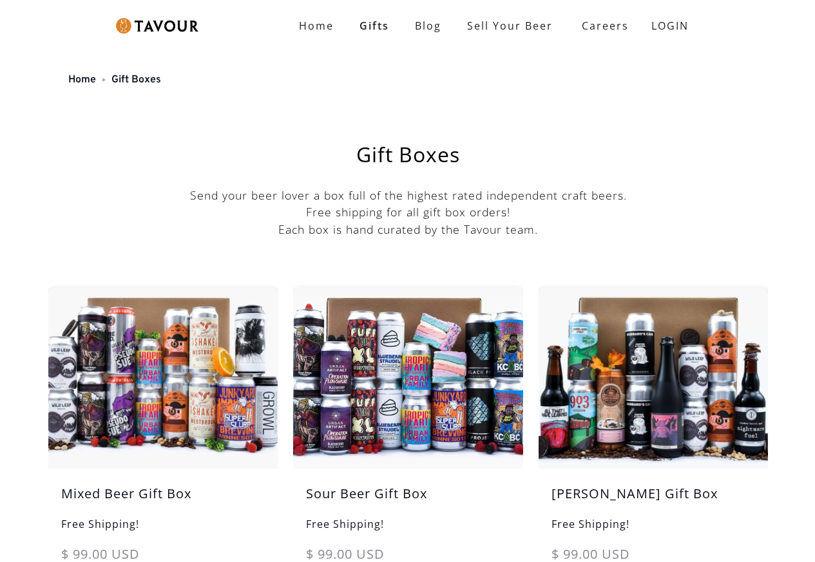 The height and width of the screenshot is (562, 815). I want to click on strong: Home, so click(316, 26).